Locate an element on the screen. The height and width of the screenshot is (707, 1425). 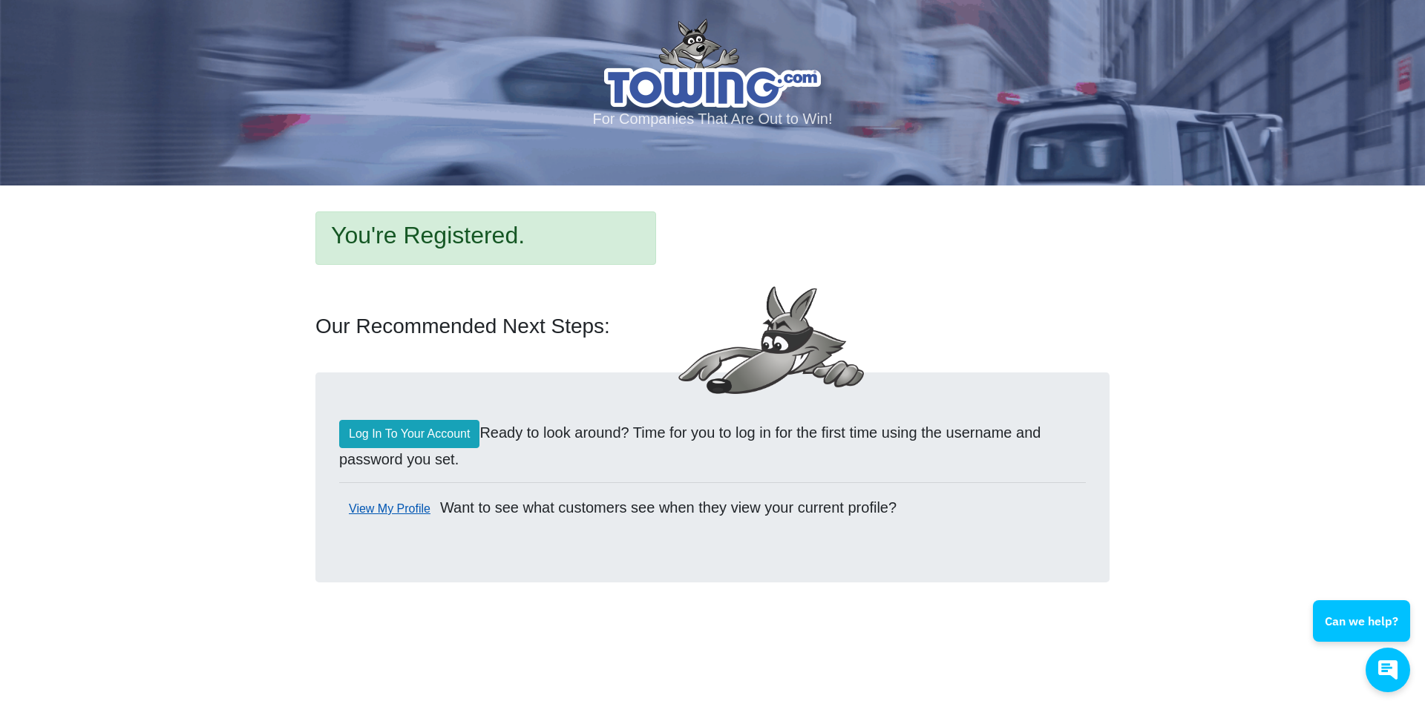
p: Ready to look around? Time for you to log in for the first time using the username and password y... is located at coordinates (713, 445).